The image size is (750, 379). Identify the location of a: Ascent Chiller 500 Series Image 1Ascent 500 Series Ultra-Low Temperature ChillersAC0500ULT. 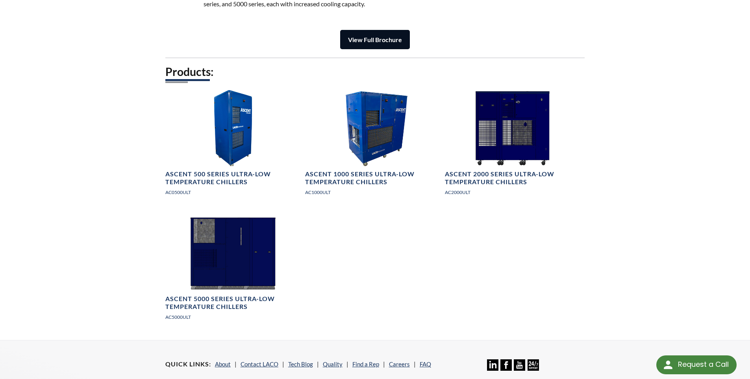
(233, 146).